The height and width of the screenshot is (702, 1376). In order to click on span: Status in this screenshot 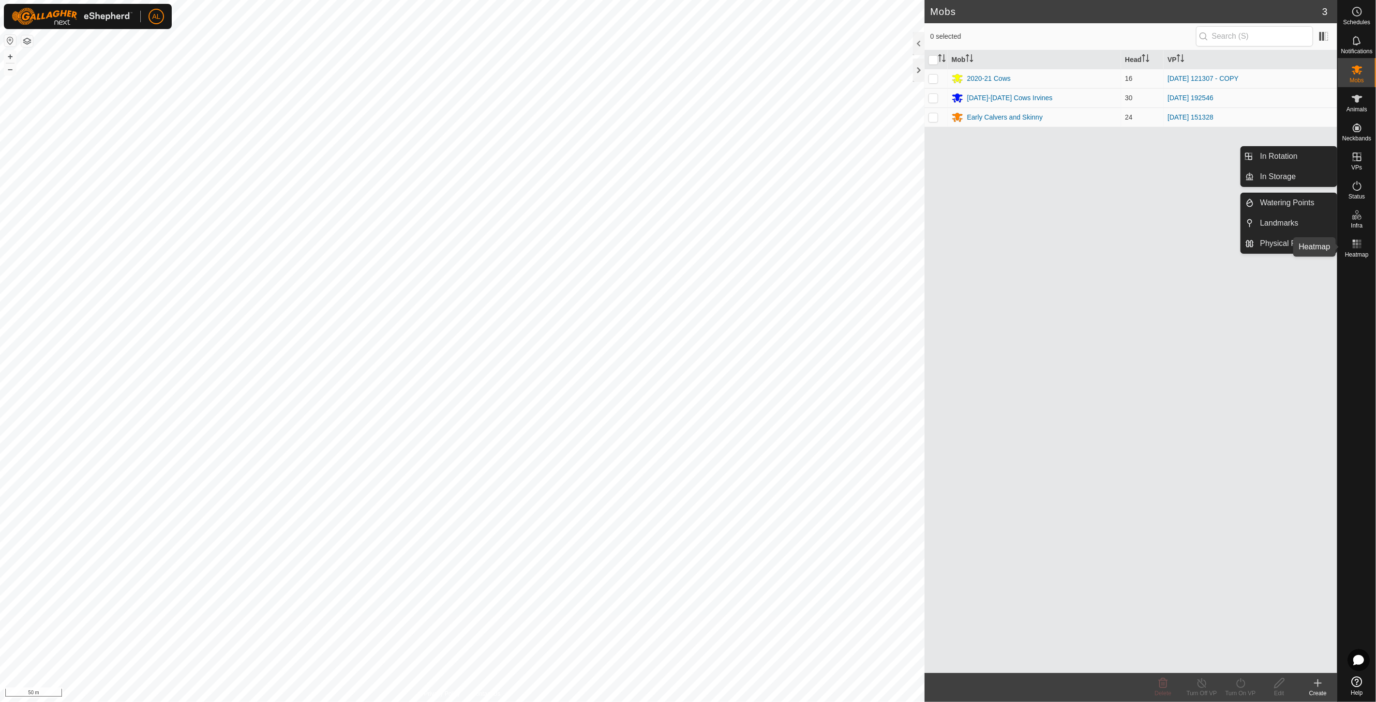, I will do `click(1357, 196)`.